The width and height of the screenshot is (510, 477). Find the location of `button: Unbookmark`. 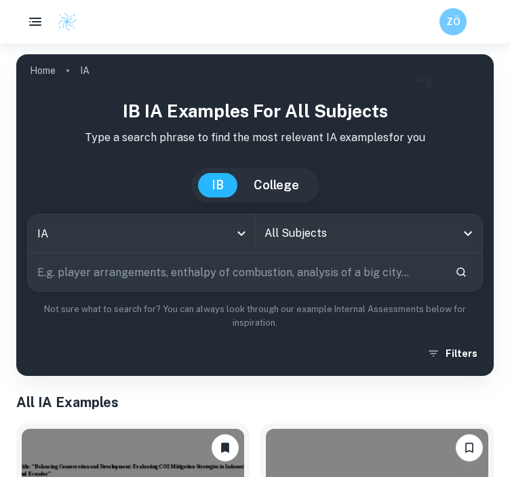

button: Unbookmark is located at coordinates (225, 448).